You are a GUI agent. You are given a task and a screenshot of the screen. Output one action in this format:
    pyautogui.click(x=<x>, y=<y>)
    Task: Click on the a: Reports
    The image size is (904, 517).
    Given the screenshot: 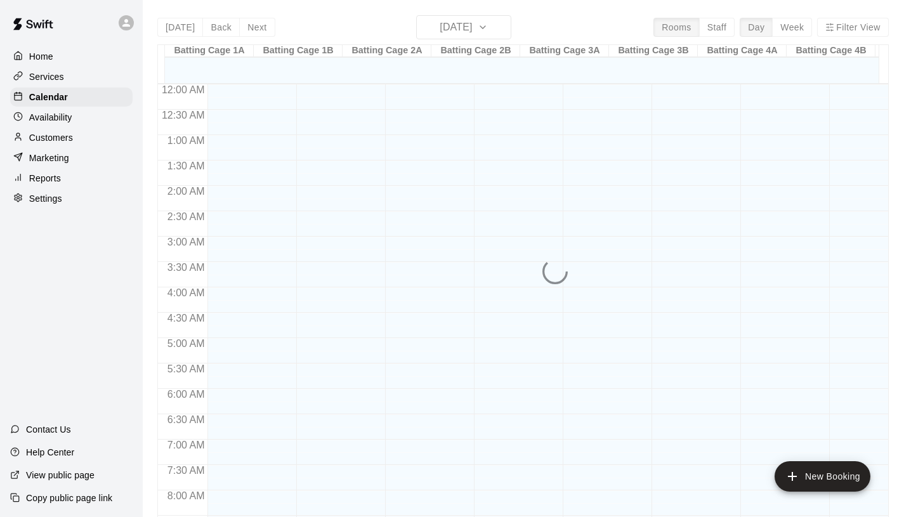 What is the action you would take?
    pyautogui.click(x=71, y=178)
    